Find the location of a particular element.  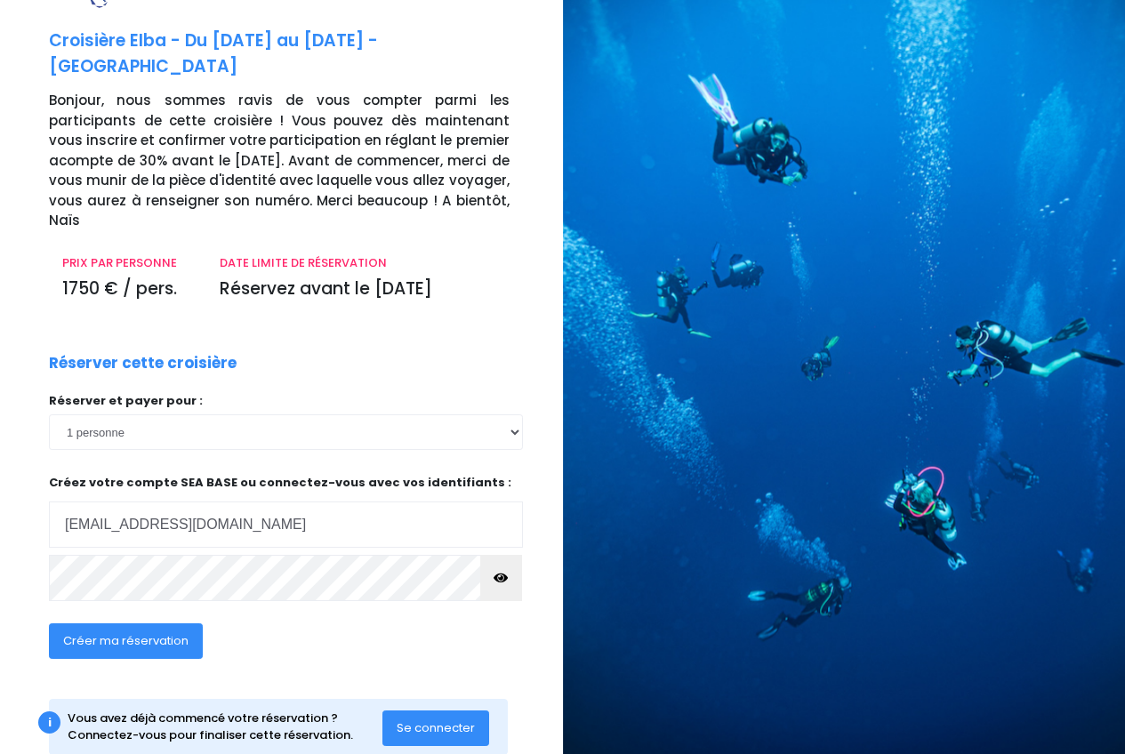

p: Réserver cette croisière is located at coordinates (142, 364).